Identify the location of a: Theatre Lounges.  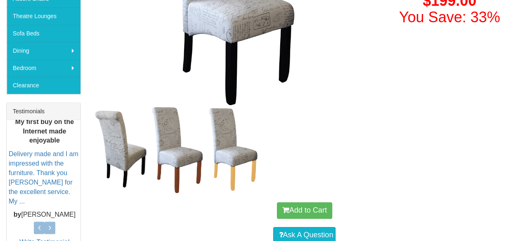
(43, 16).